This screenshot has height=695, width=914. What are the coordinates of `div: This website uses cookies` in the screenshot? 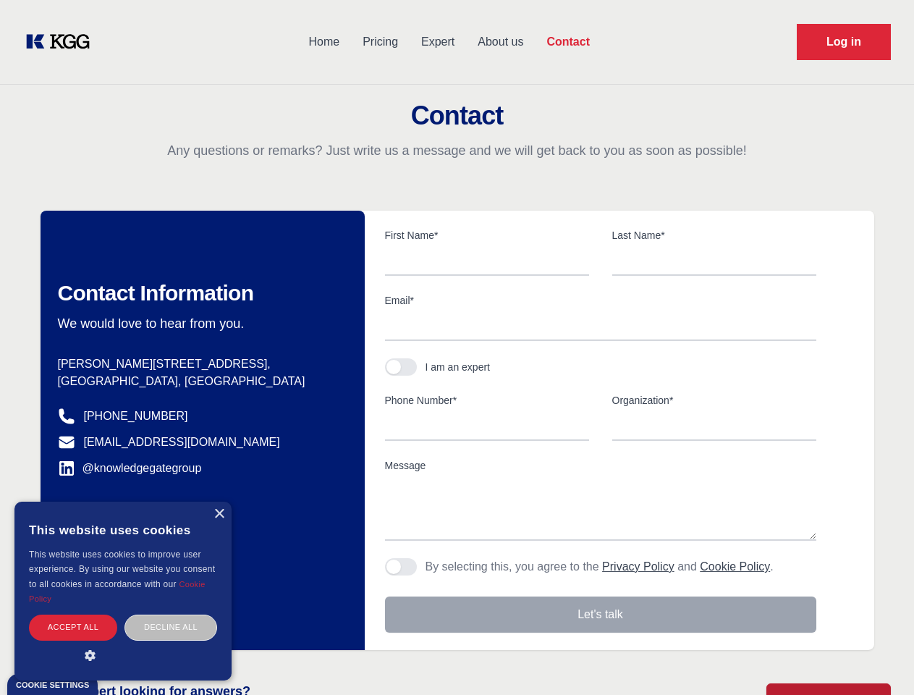 It's located at (123, 530).